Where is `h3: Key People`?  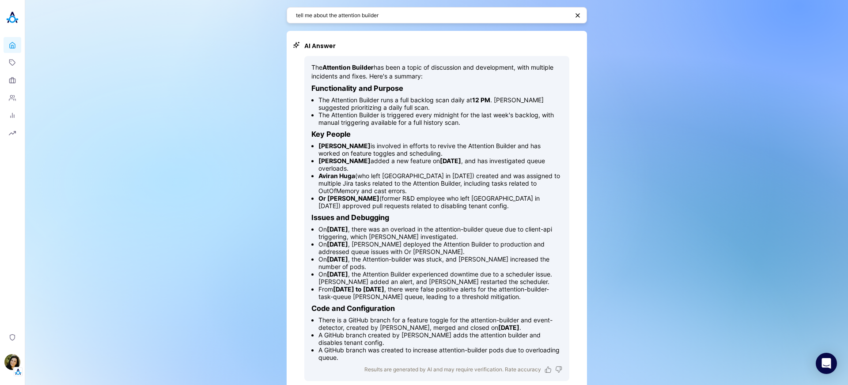
h3: Key People is located at coordinates (437, 134).